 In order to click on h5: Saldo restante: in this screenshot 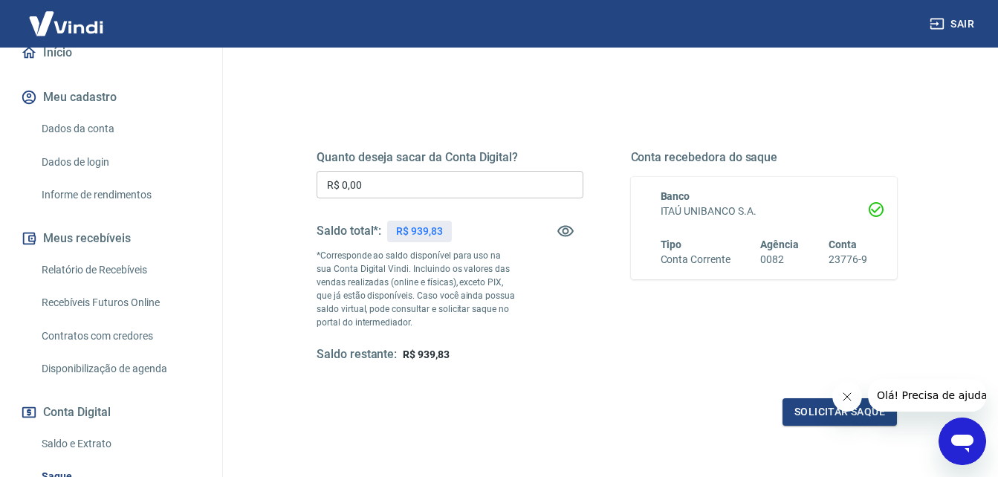, I will do `click(357, 354)`.